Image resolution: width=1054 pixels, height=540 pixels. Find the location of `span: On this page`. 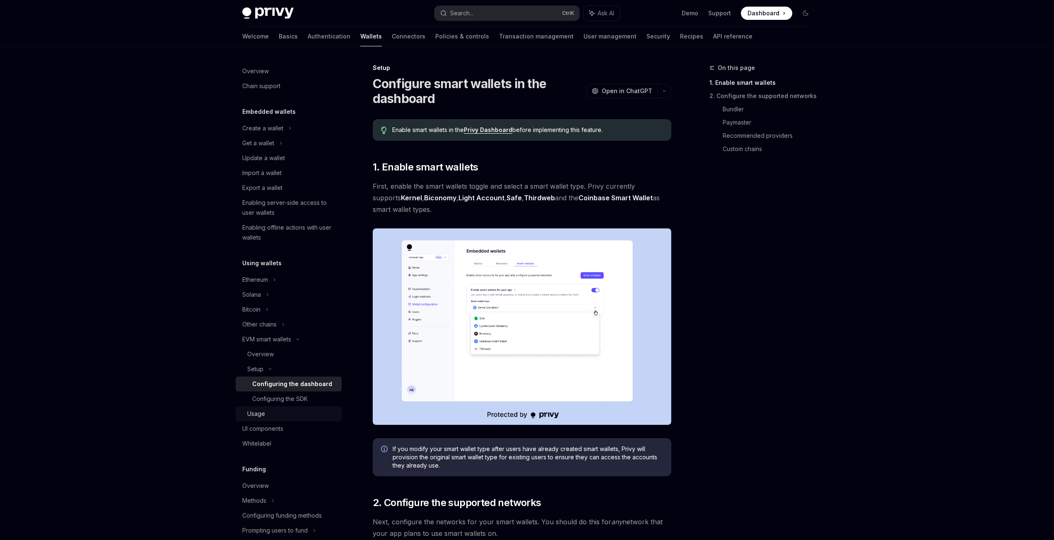

span: On this page is located at coordinates (736, 68).